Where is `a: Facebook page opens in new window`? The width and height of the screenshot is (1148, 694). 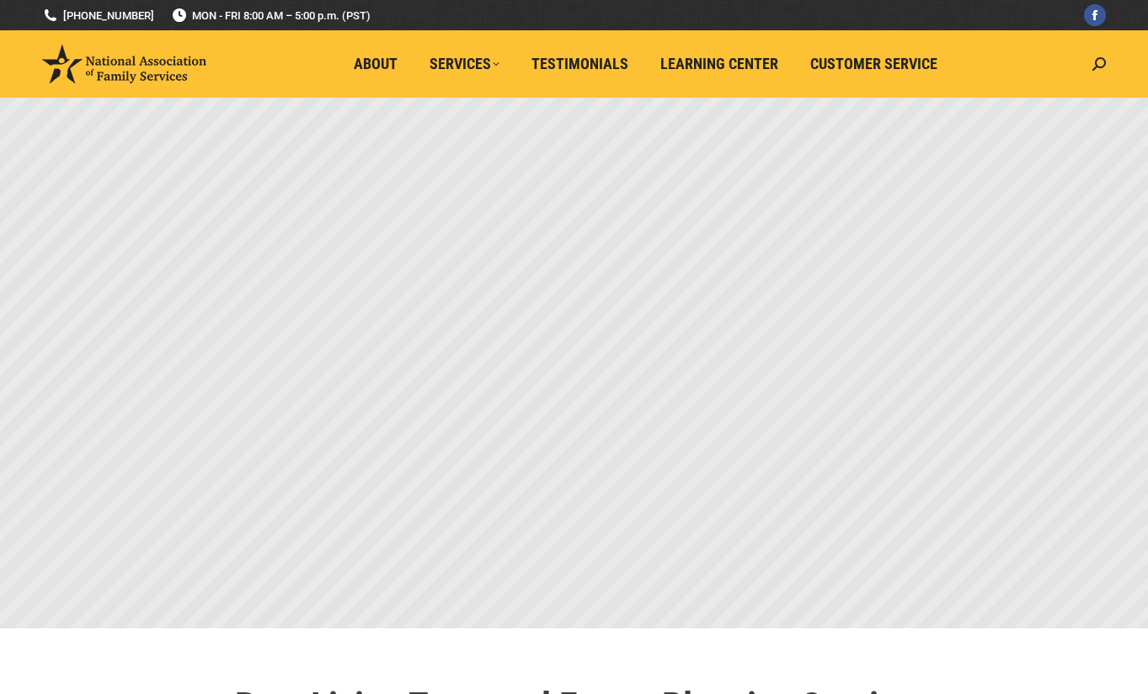
a: Facebook page opens in new window is located at coordinates (1095, 15).